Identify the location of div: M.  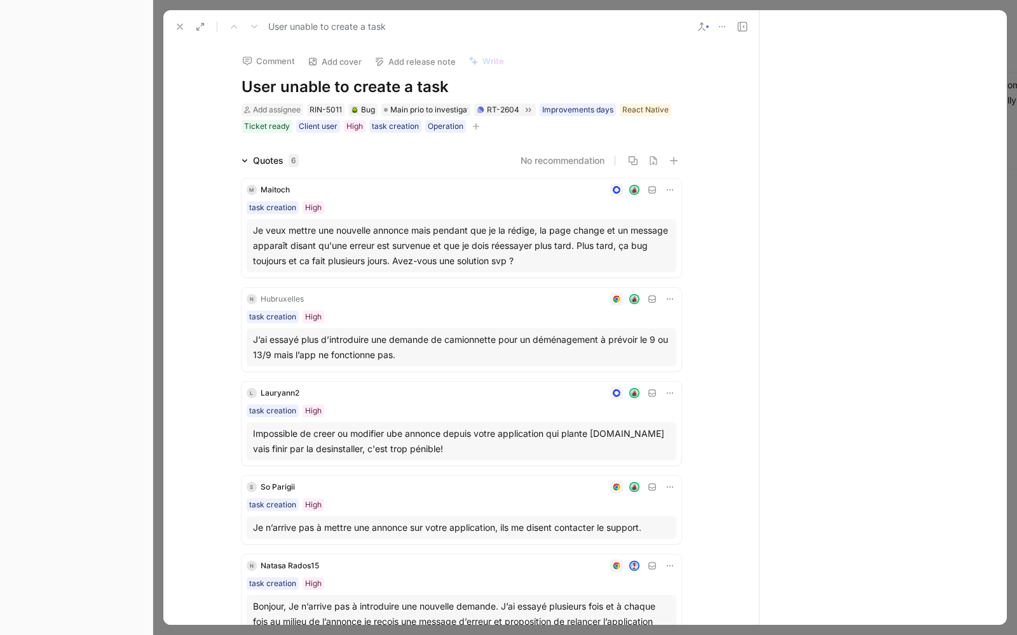
(252, 190).